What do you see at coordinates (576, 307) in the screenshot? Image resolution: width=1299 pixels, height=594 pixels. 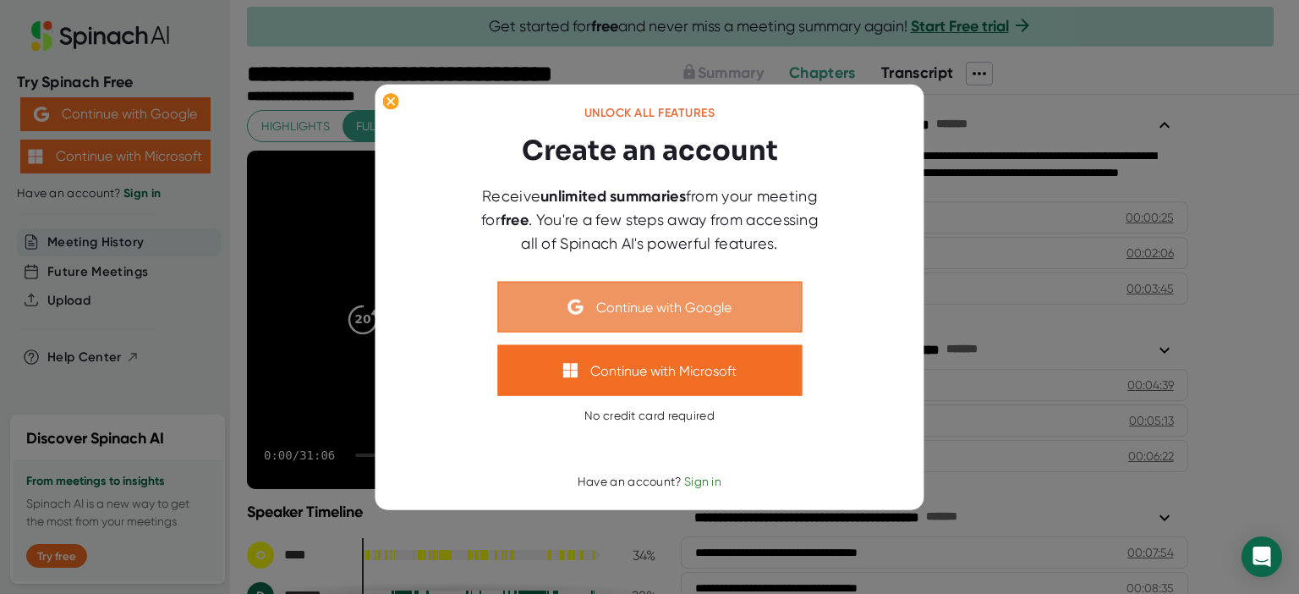 I see `img: Aehbyd4JwY73AAAAAElFTkSuQmCC` at bounding box center [576, 307].